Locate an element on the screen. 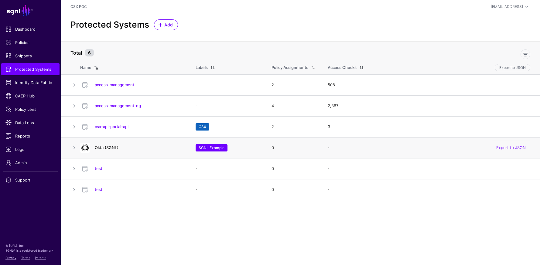 The image size is (540, 265). span: Support is located at coordinates (30, 180).